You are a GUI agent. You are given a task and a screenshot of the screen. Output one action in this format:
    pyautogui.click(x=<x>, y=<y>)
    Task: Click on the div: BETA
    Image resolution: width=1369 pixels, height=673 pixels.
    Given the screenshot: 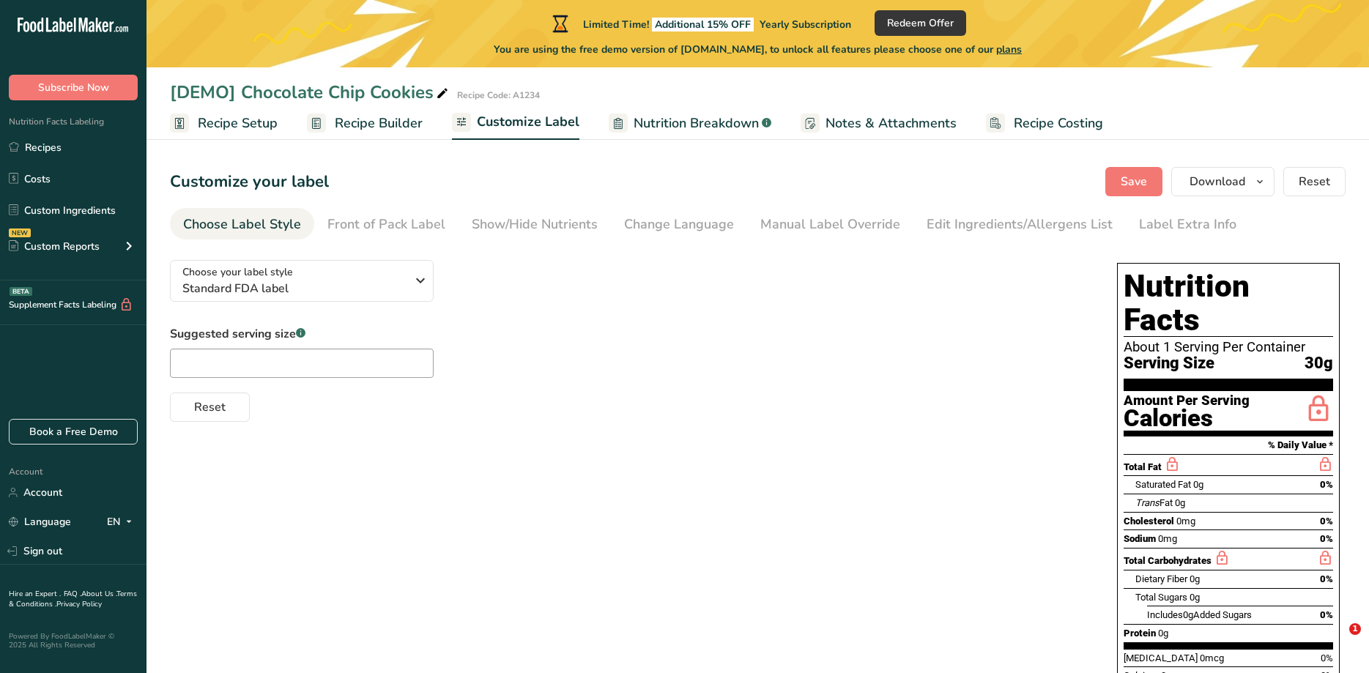 What is the action you would take?
    pyautogui.click(x=21, y=292)
    